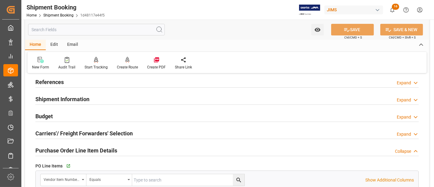  Describe the element at coordinates (108, 179) in the screenshot. I see `div: Equals` at that location.